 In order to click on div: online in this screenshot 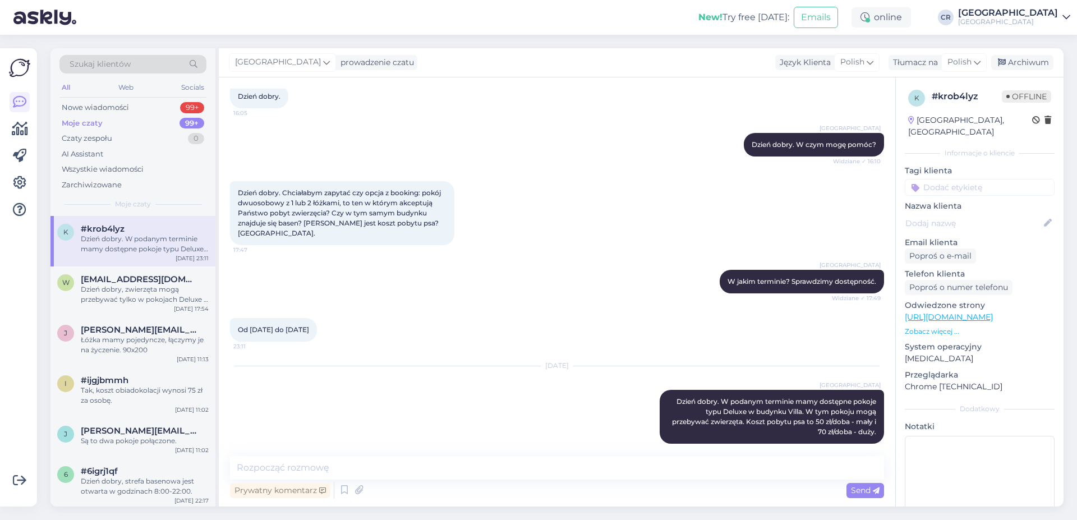, I will do `click(881, 17)`.